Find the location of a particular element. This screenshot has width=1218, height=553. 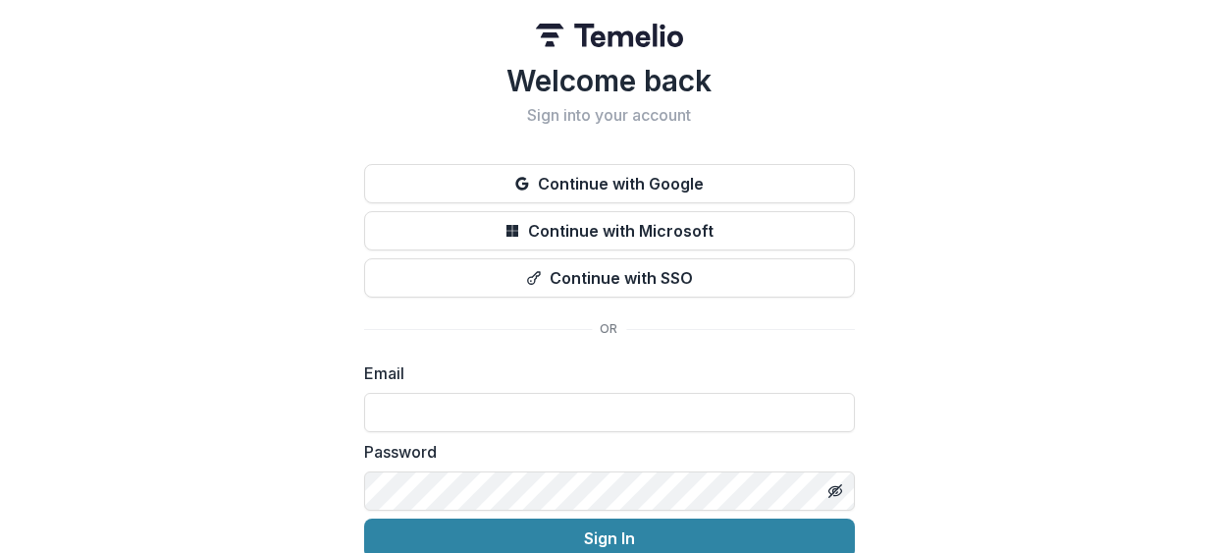

h1: Welcome back is located at coordinates (610, 81).